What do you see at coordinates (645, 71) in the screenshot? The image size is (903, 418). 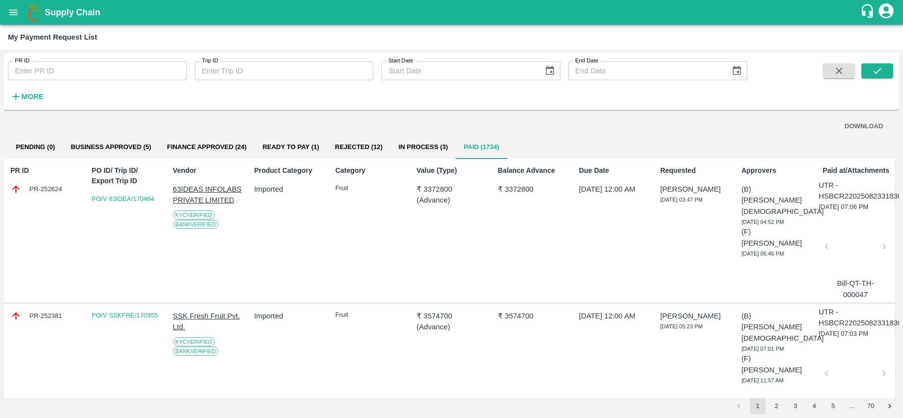 I see `input: End Date` at bounding box center [645, 71].